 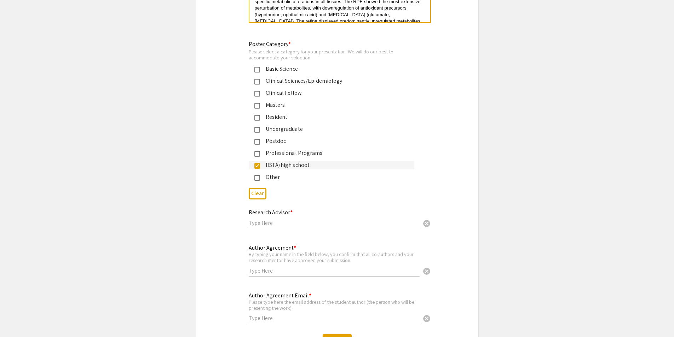 I want to click on mat-label: Research Advisor, so click(x=271, y=212).